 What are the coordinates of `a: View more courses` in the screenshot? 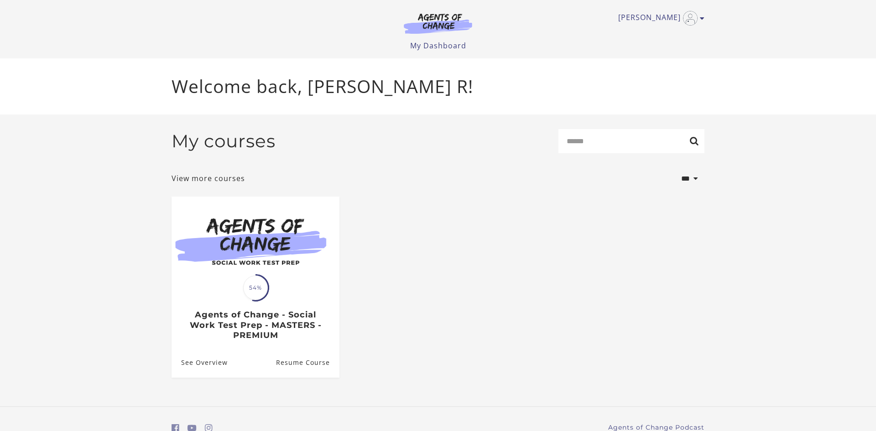 It's located at (208, 178).